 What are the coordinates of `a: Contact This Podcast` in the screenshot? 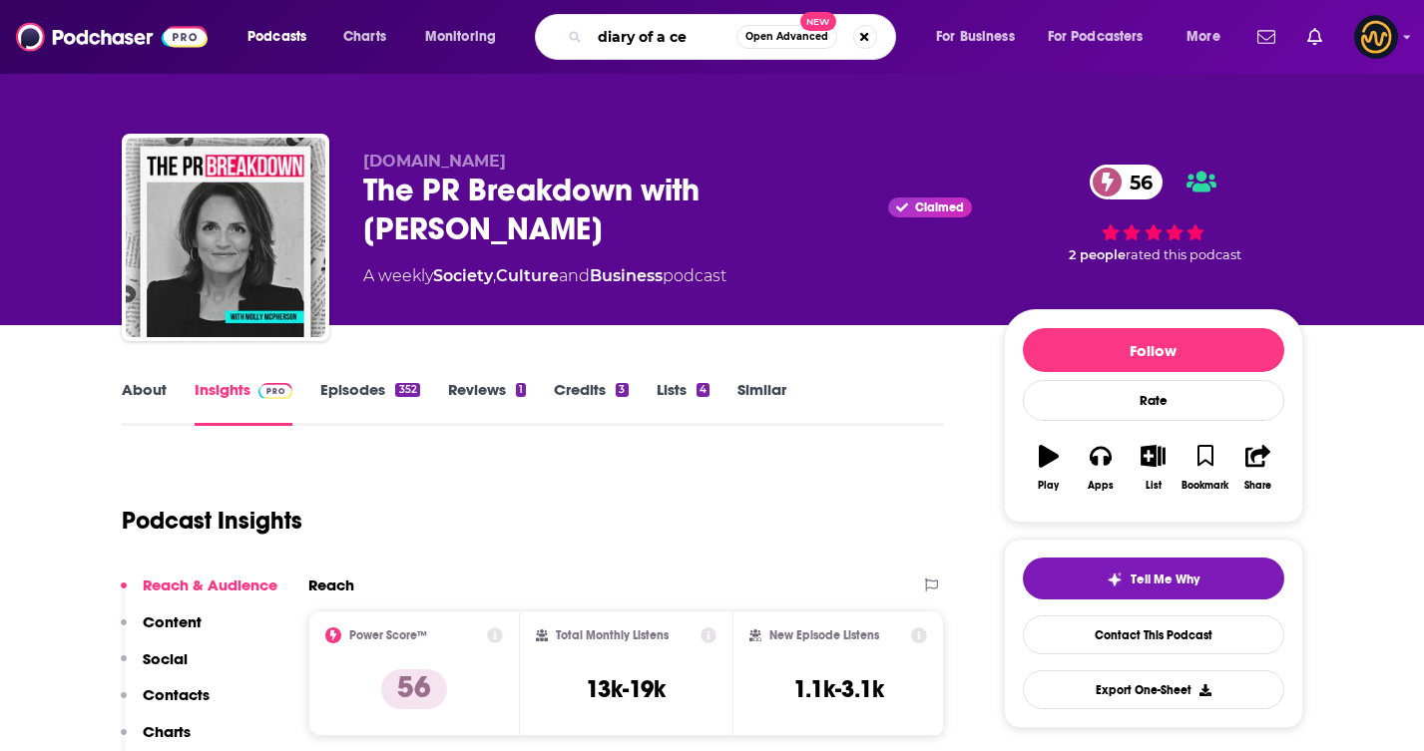 It's located at (1153, 635).